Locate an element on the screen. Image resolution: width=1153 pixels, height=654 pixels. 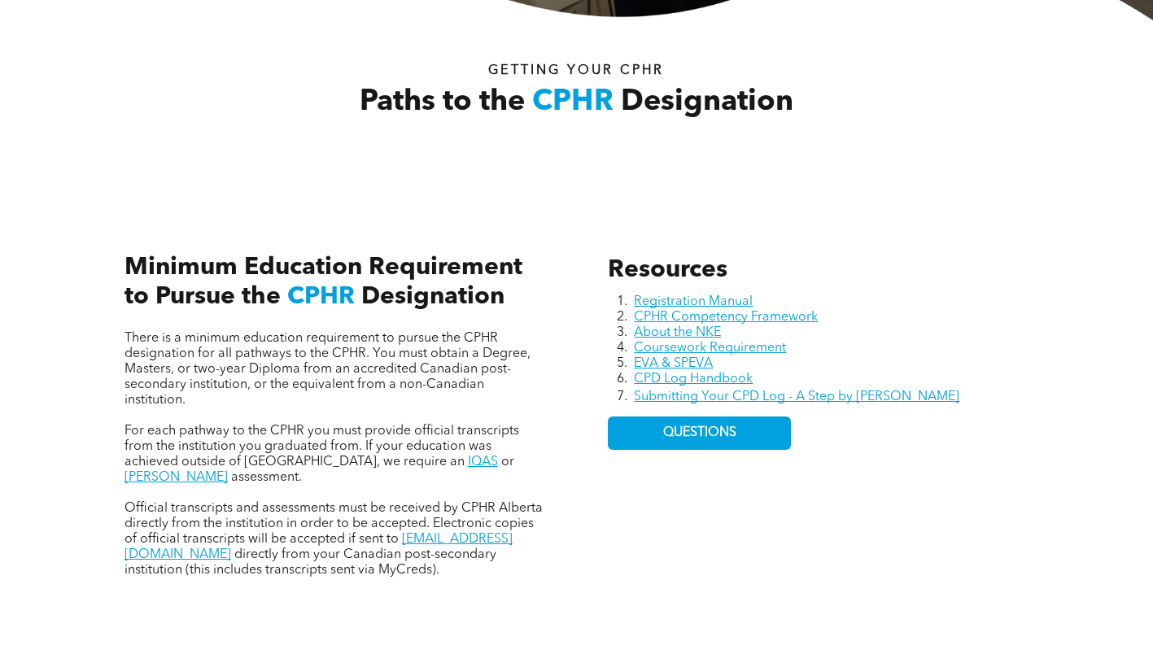
a: Coursework Requirement is located at coordinates (710, 348).